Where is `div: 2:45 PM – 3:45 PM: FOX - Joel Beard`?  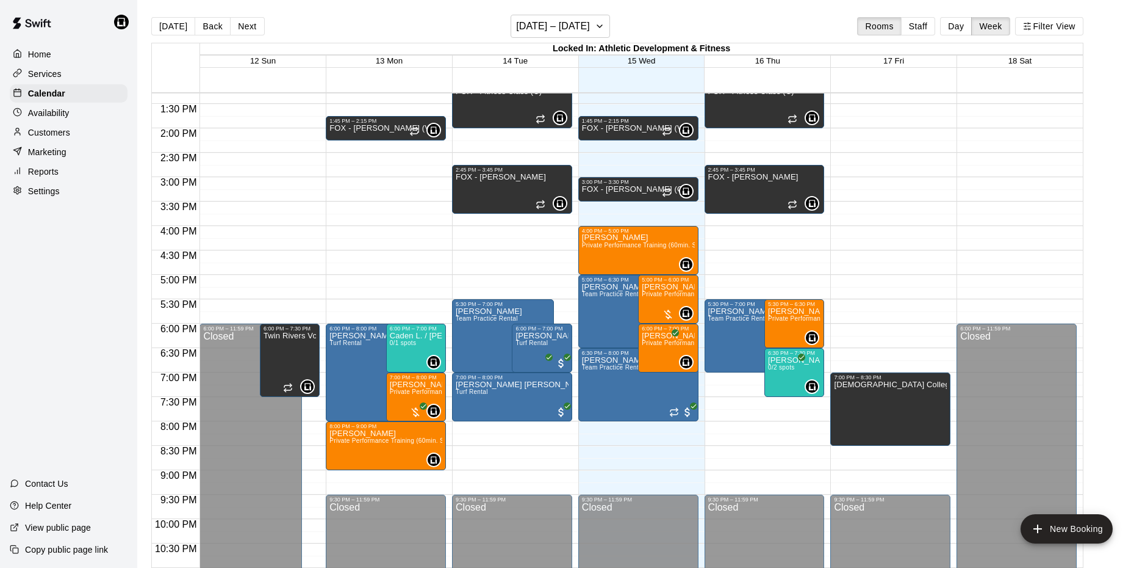 div: 2:45 PM – 3:45 PM: FOX - Joel Beard is located at coordinates (512, 189).